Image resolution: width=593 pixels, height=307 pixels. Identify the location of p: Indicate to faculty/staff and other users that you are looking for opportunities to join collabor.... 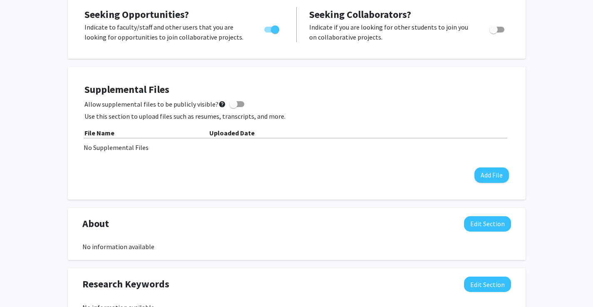
(167, 32).